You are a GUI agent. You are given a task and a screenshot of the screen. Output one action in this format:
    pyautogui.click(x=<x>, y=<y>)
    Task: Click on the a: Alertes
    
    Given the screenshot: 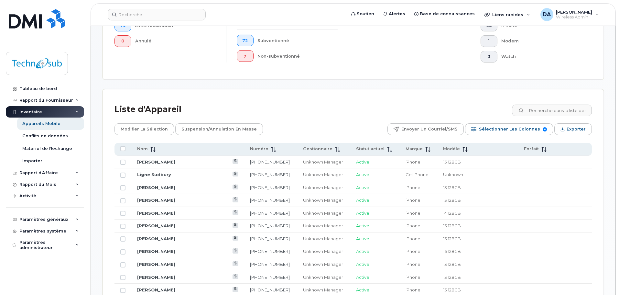 What is the action you would take?
    pyautogui.click(x=394, y=14)
    